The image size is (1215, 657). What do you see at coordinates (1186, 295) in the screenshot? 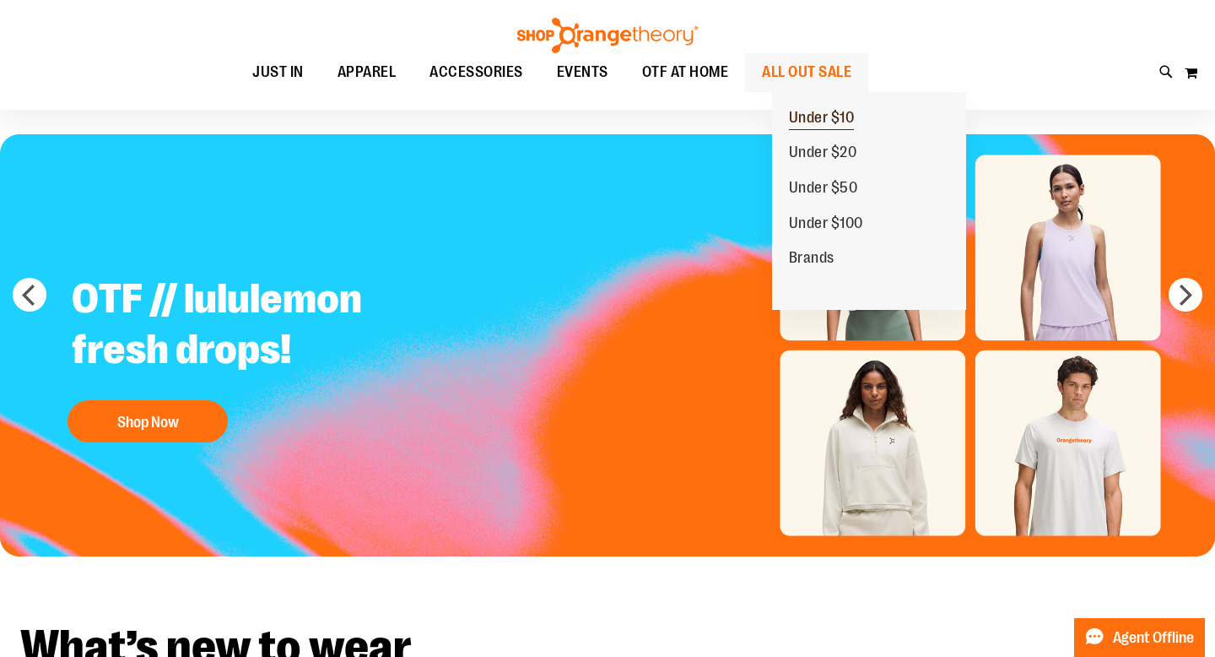
I see `button: next` at bounding box center [1186, 295].